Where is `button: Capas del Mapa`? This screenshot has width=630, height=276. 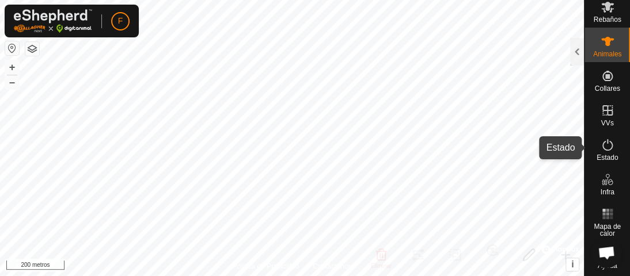 button: Capas del Mapa is located at coordinates (32, 49).